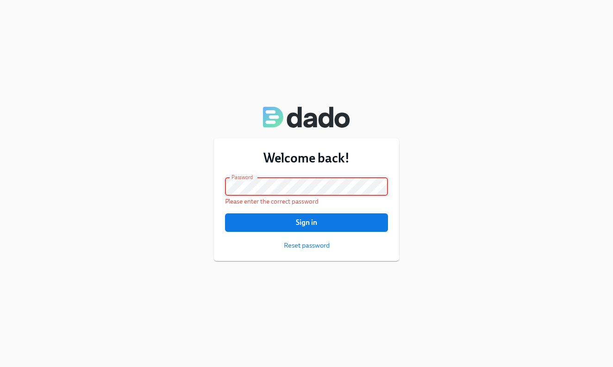 The width and height of the screenshot is (613, 367). I want to click on span: Sign in, so click(307, 223).